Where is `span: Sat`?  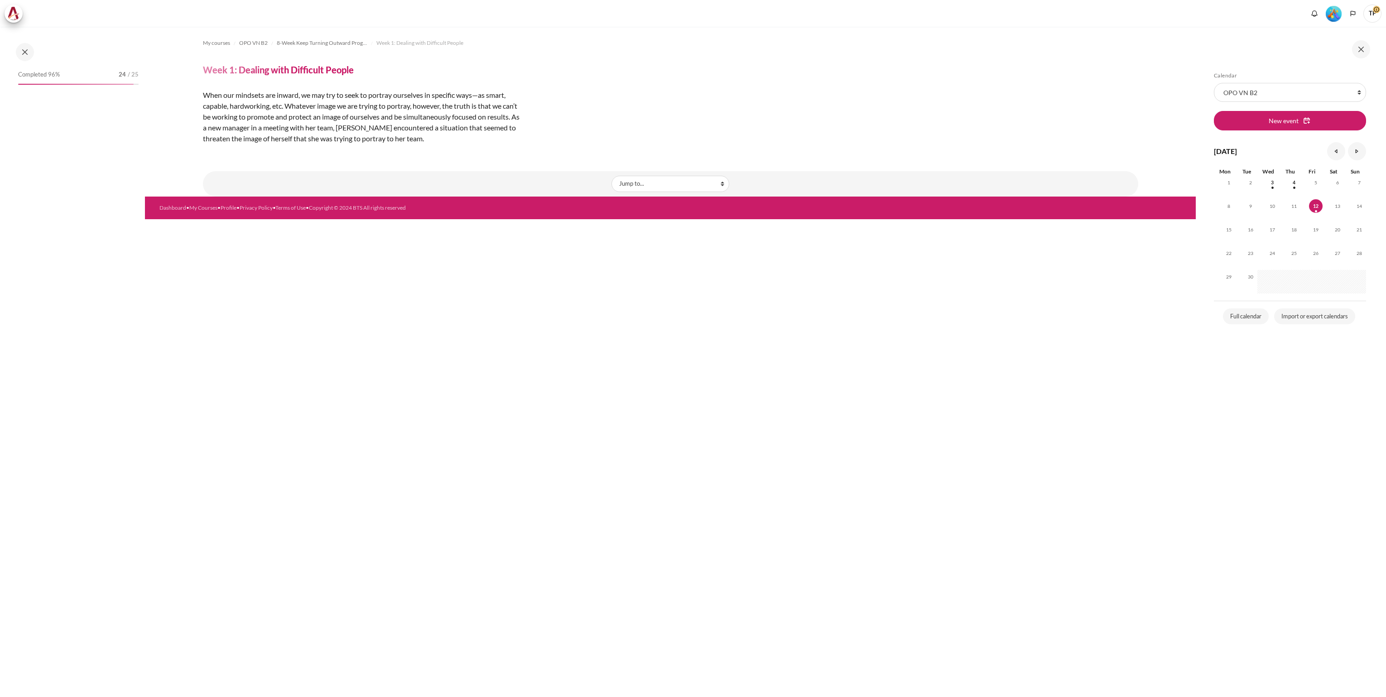
span: Sat is located at coordinates (1333, 171).